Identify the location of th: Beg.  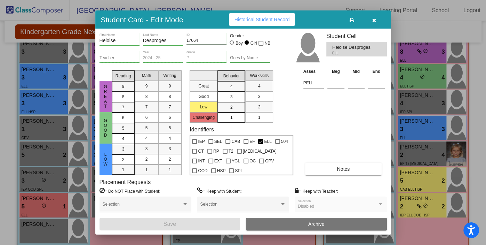
(336, 71).